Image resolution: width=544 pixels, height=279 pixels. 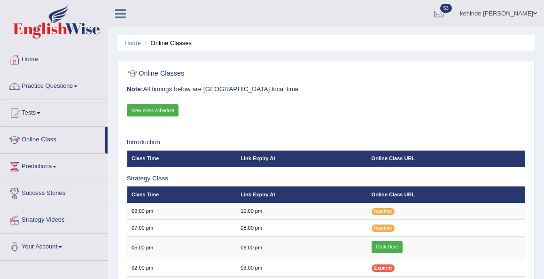 I want to click on a: Success Stories, so click(x=54, y=192).